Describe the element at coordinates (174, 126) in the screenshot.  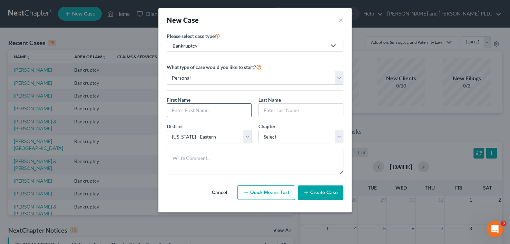
I see `span: District` at that location.